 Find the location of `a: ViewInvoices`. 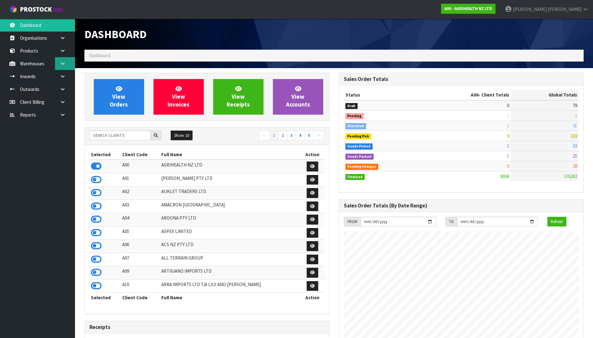

a: ViewInvoices is located at coordinates (178, 97).